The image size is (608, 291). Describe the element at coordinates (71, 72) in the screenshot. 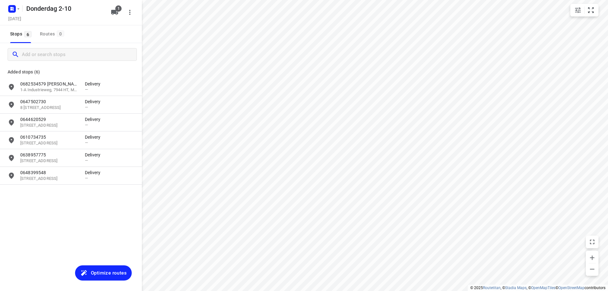

I see `p: Added stops (6)` at that location.